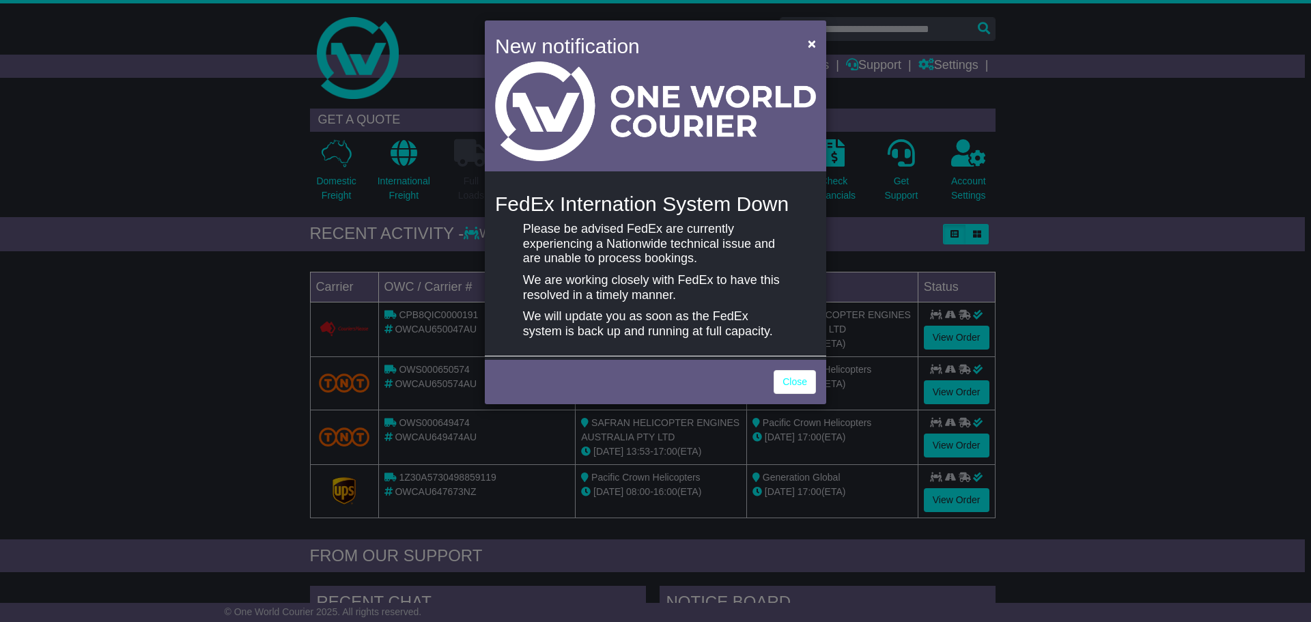 This screenshot has width=1311, height=622. What do you see at coordinates (655, 203) in the screenshot?
I see `h4: FedEx Internation System Down` at bounding box center [655, 203].